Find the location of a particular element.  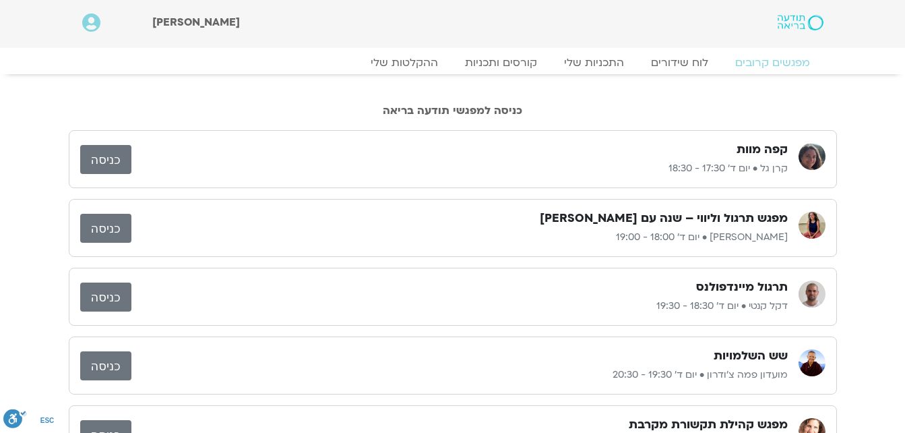

img: דקל קנטי is located at coordinates (812, 294).